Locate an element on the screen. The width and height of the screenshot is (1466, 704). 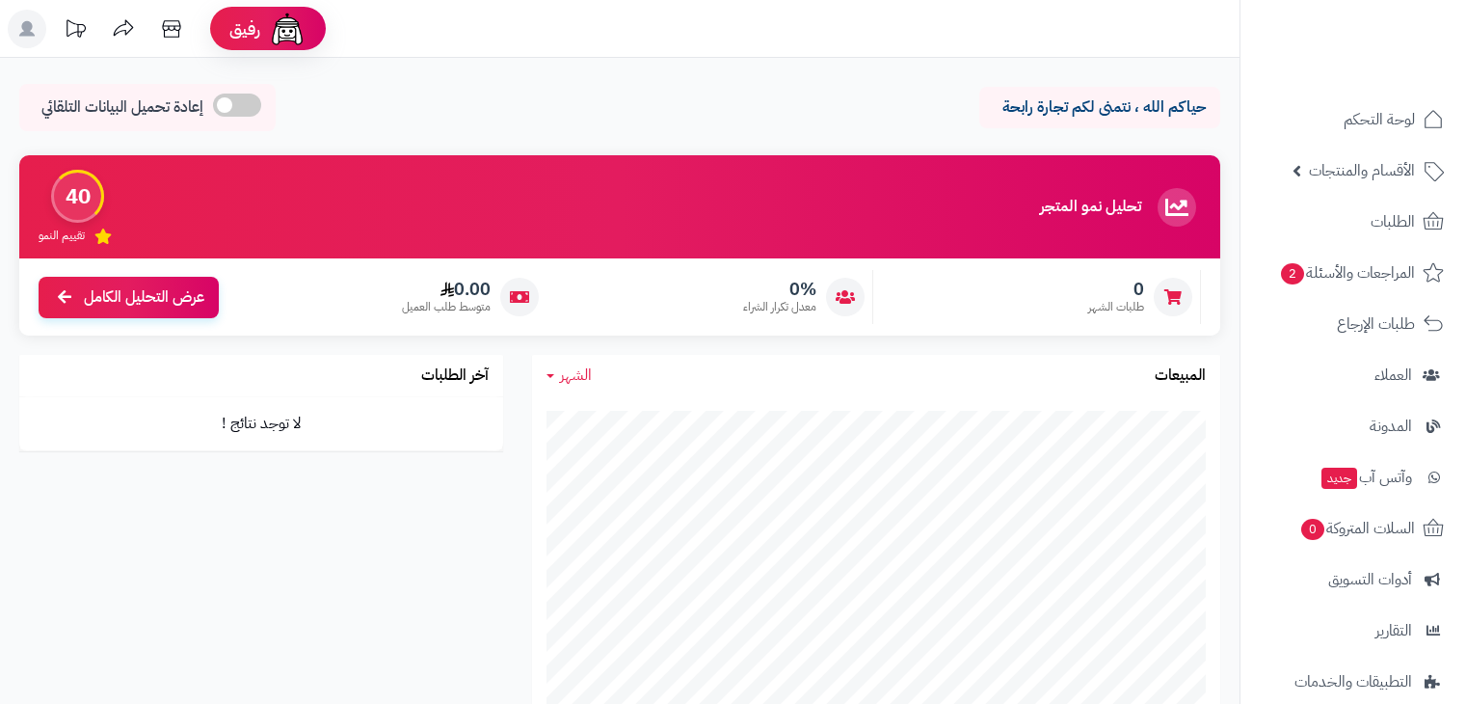
span: أدوات التسويق is located at coordinates (1370, 579).